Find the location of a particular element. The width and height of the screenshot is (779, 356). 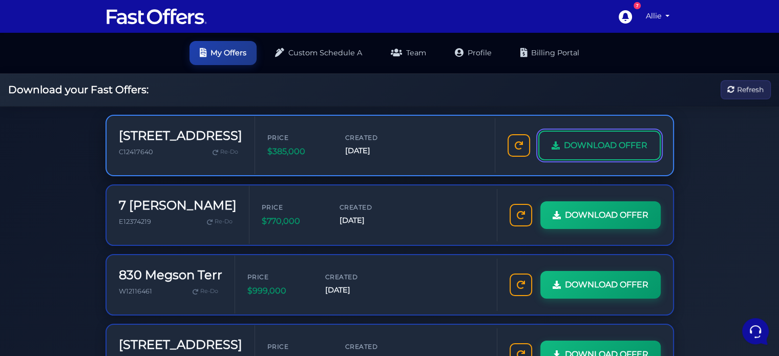

p: Help is located at coordinates (165, 281).